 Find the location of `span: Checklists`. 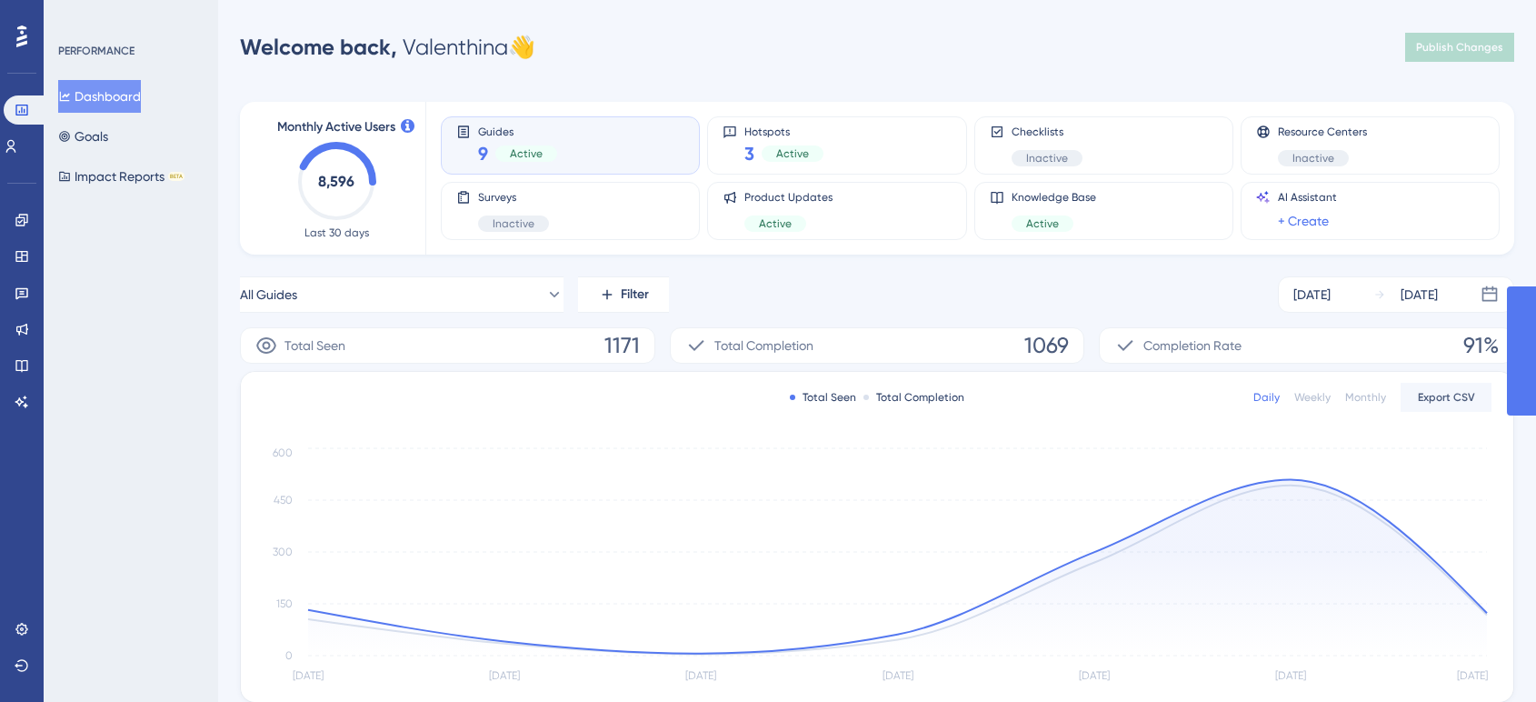

span: Checklists is located at coordinates (1047, 132).